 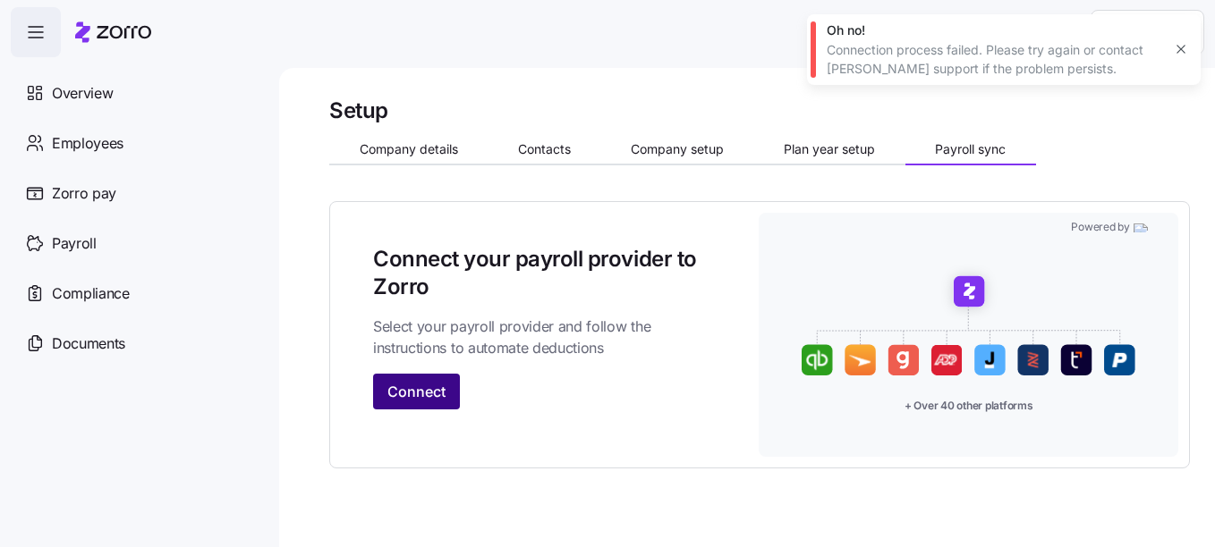 What do you see at coordinates (1100, 227) in the screenshot?
I see `span: Powered by` at bounding box center [1100, 227].